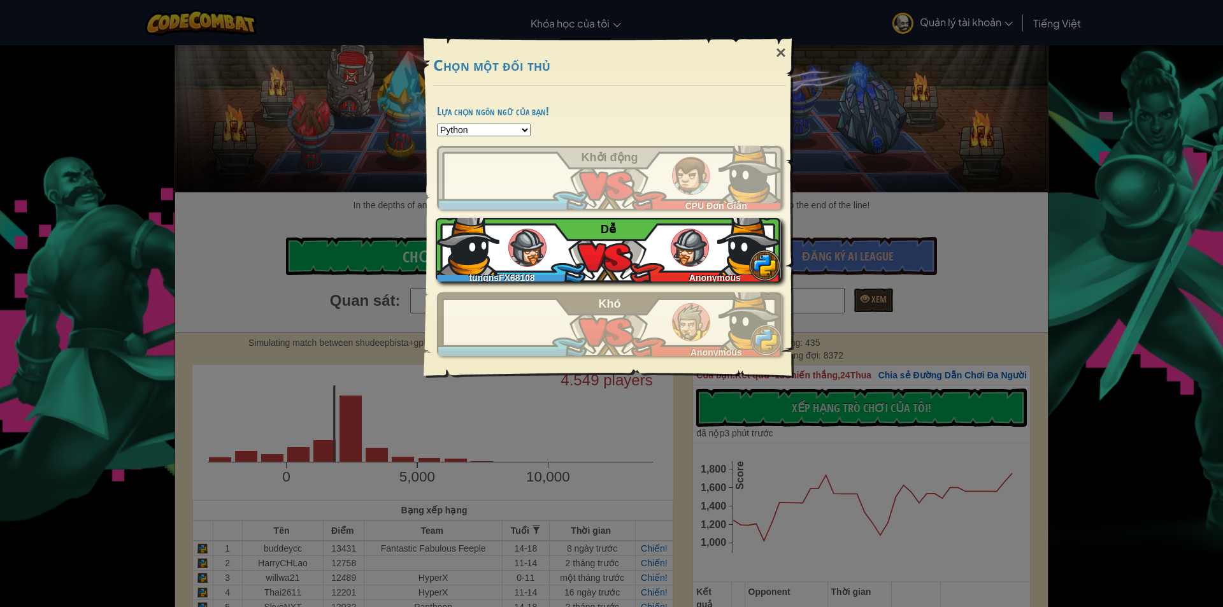 Image resolution: width=1223 pixels, height=607 pixels. I want to click on img: humans_ladder_tutorial.png, so click(691, 176).